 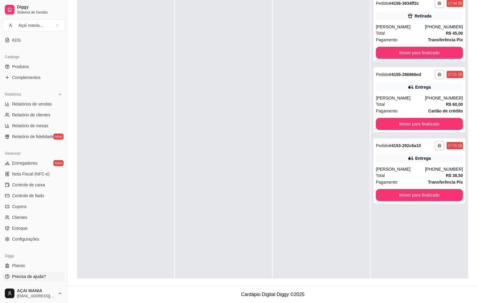 What do you see at coordinates (453, 3) in the screenshot?
I see `div: 17:34` at bounding box center [453, 3].